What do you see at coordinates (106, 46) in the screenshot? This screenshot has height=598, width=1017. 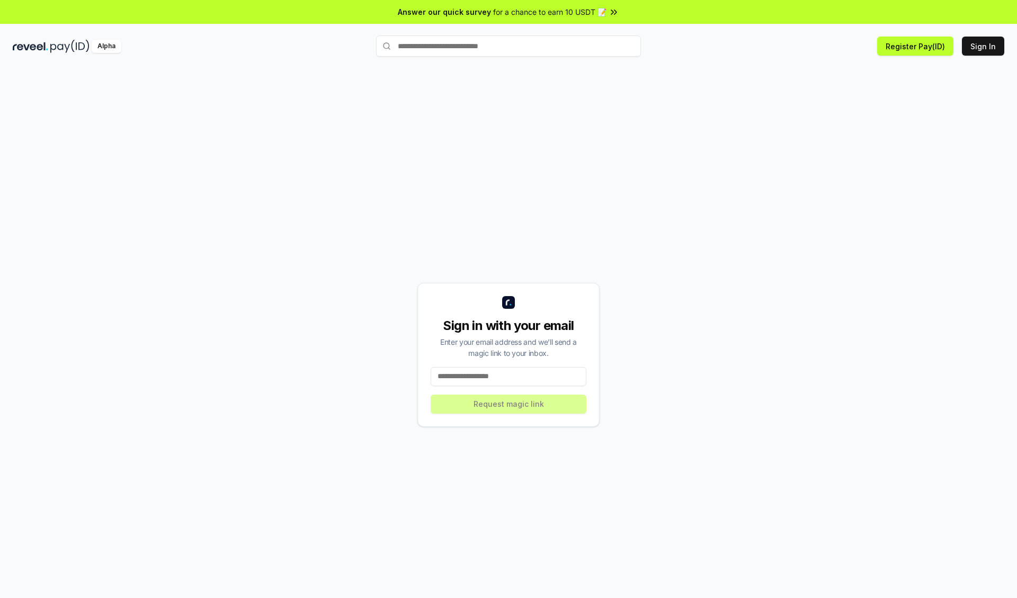 I see `div: Alpha` at bounding box center [106, 46].